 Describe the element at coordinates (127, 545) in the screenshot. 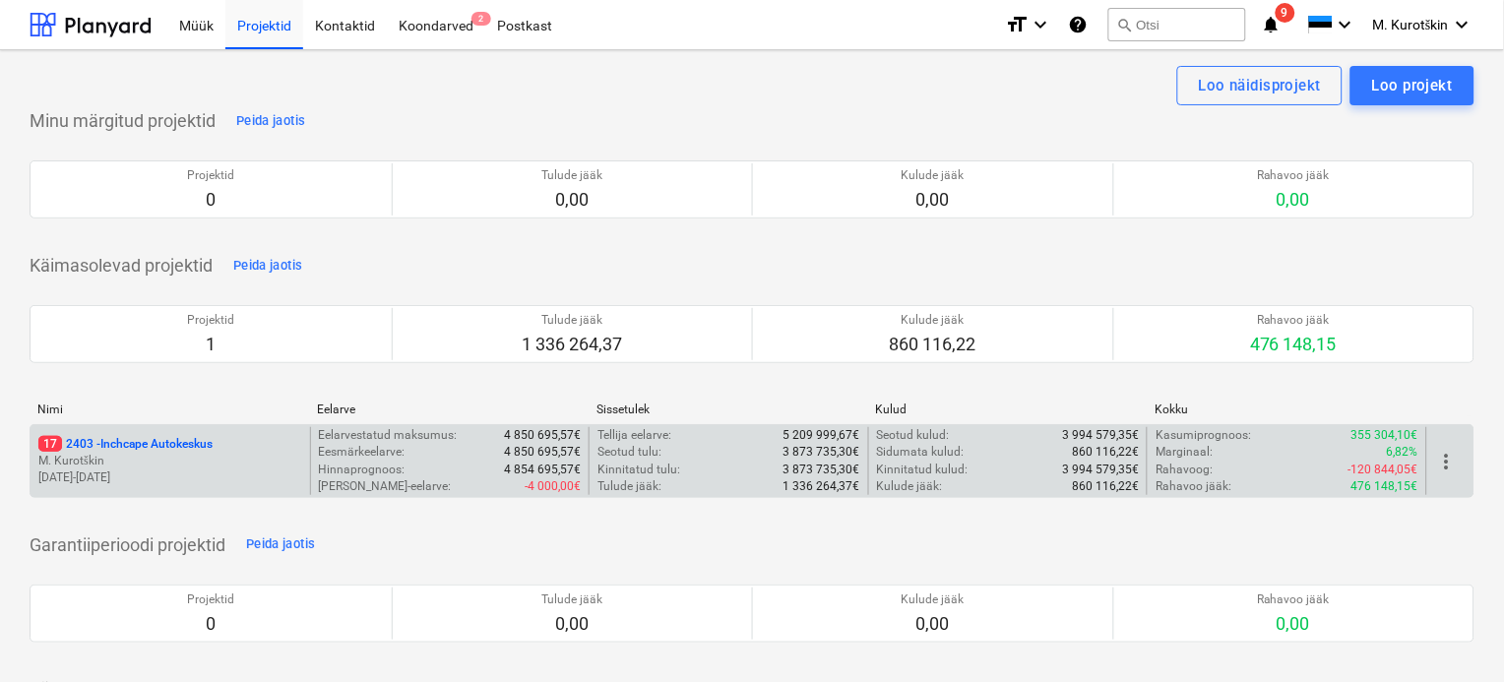

I see `p: Garantiiperioodi projektid` at that location.